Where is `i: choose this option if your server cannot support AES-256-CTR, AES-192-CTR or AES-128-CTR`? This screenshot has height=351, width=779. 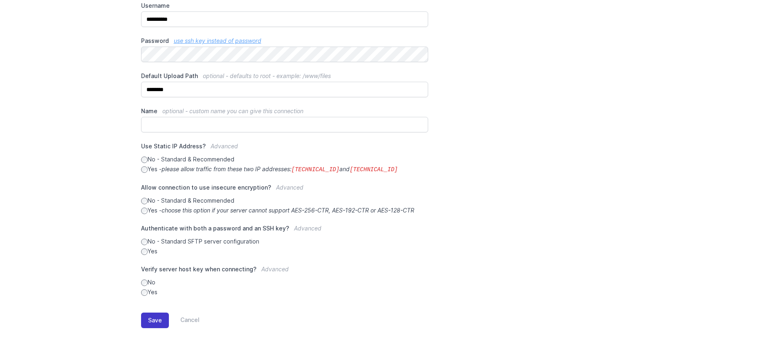 i: choose this option if your server cannot support AES-256-CTR, AES-192-CTR or AES-128-CTR is located at coordinates (288, 210).